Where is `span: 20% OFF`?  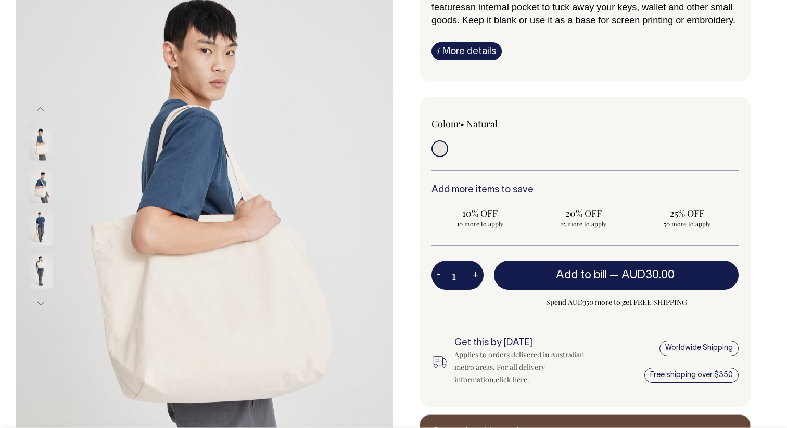
span: 20% OFF is located at coordinates (584, 213).